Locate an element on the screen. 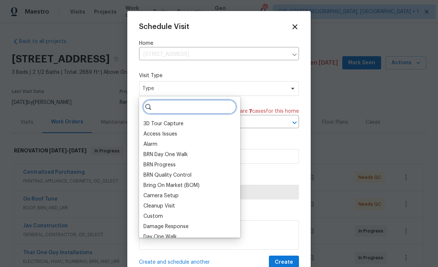 The height and width of the screenshot is (267, 438). span: Schedule Visit is located at coordinates (164, 27).